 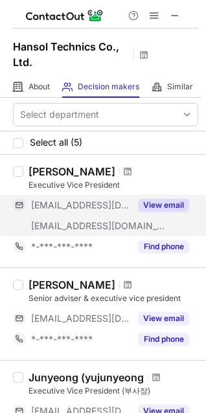 What do you see at coordinates (113, 299) in the screenshot?
I see `div: Senior adviser & executive vice president` at bounding box center [113, 299].